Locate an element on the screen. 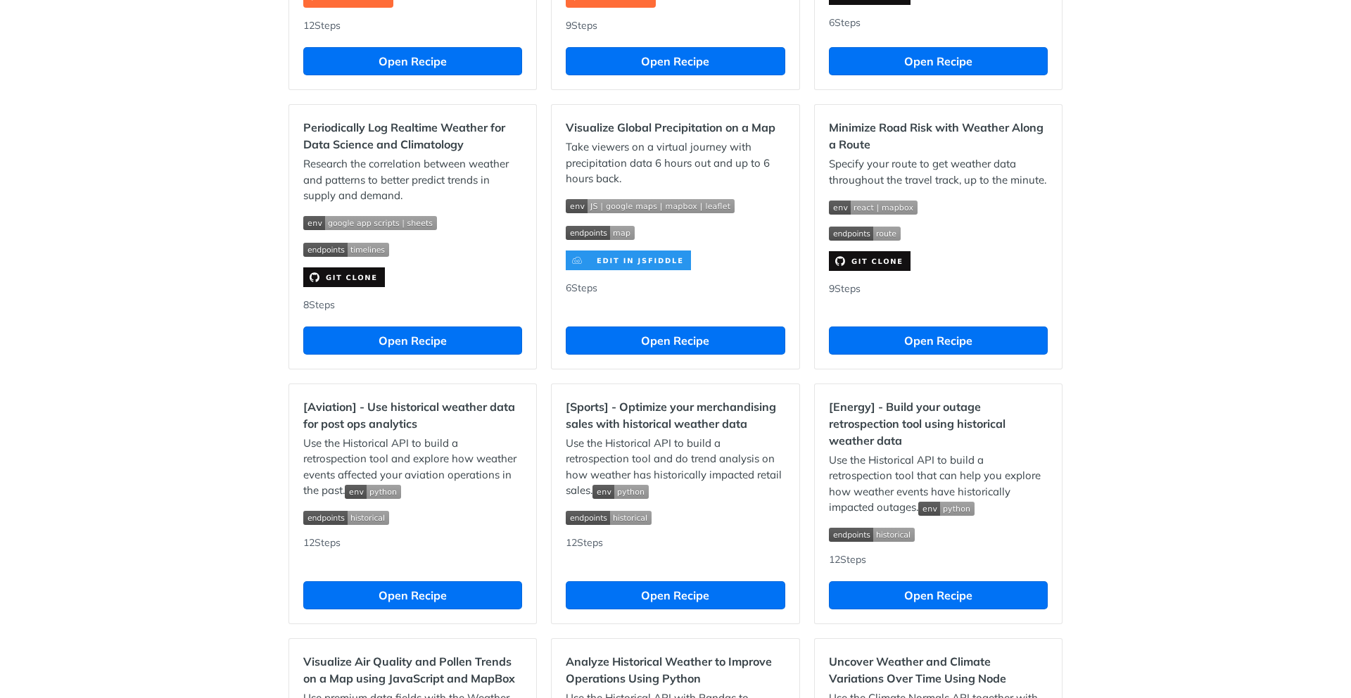  h2: Visualize Air Quality and Pollen Trends on a Map using JavaScript and MapBox is located at coordinates (412, 670).